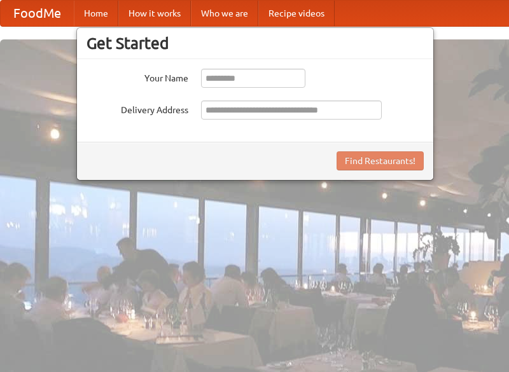  I want to click on a: How it works, so click(155, 13).